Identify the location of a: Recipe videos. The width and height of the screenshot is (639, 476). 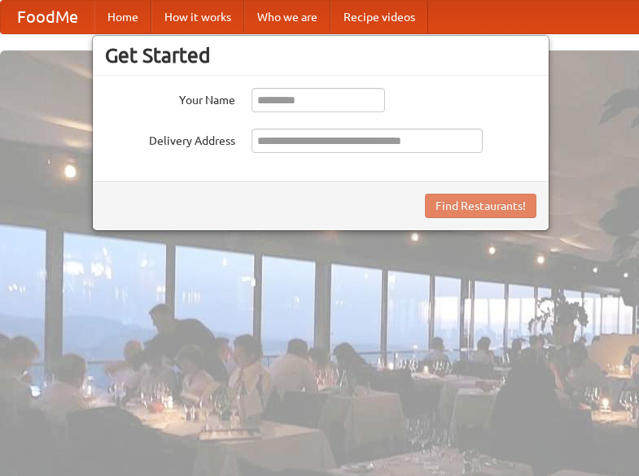
(379, 17).